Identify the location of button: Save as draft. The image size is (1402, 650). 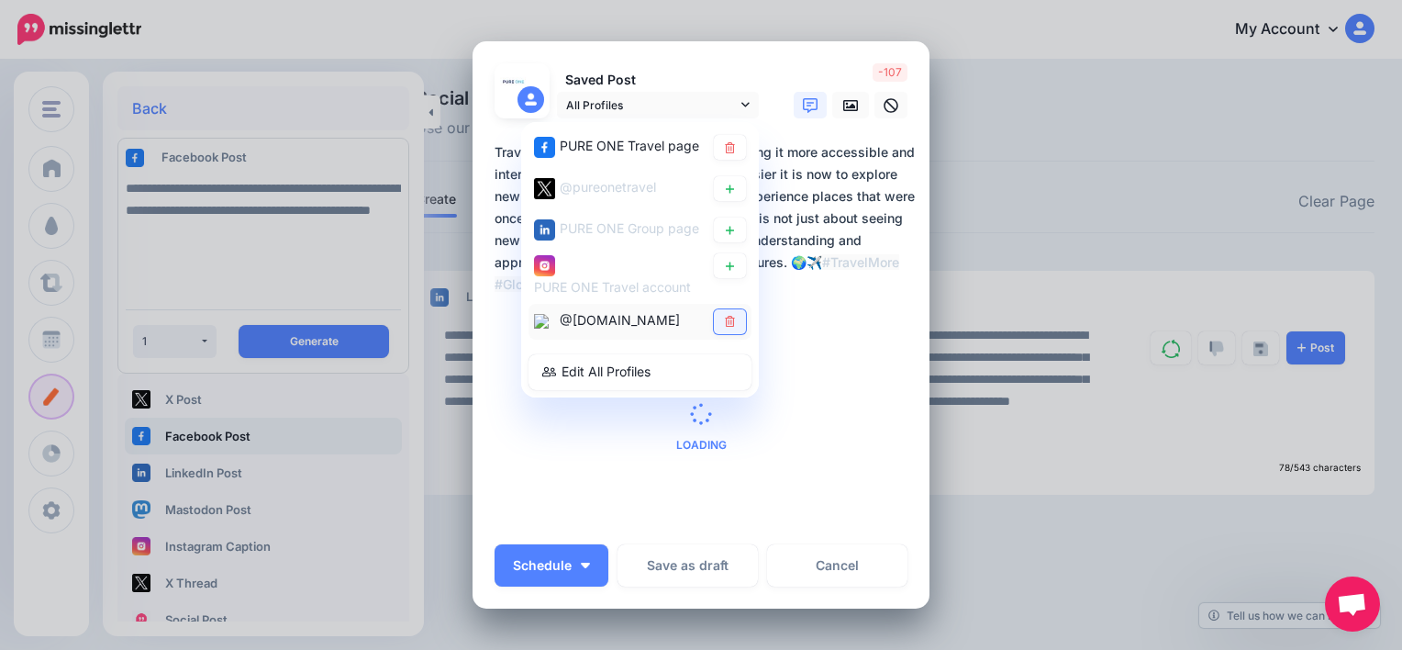
(687, 565).